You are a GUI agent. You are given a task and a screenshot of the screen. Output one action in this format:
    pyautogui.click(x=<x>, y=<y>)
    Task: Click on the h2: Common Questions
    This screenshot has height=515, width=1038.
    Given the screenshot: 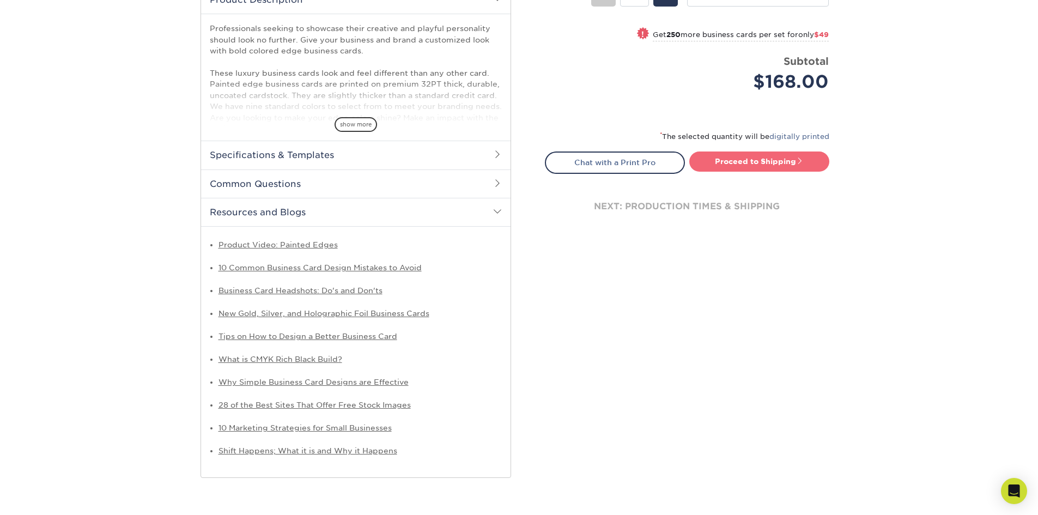 What is the action you would take?
    pyautogui.click(x=356, y=184)
    